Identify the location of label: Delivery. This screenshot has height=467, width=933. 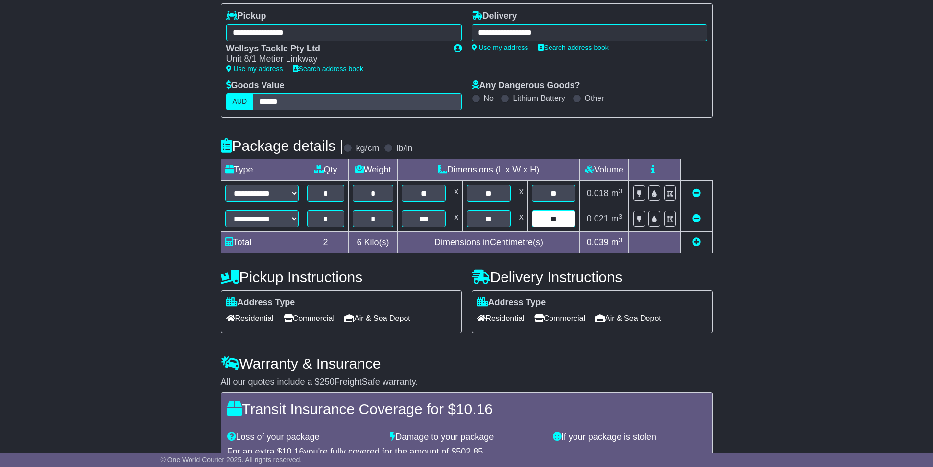
(494, 16).